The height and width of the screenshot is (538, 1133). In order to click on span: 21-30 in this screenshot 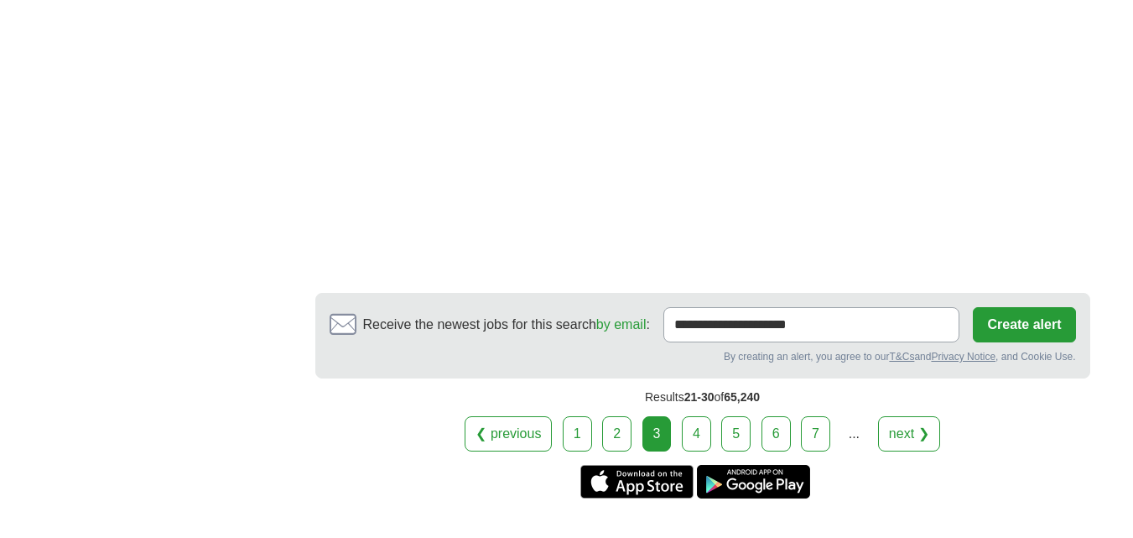, I will do `click(700, 397)`.